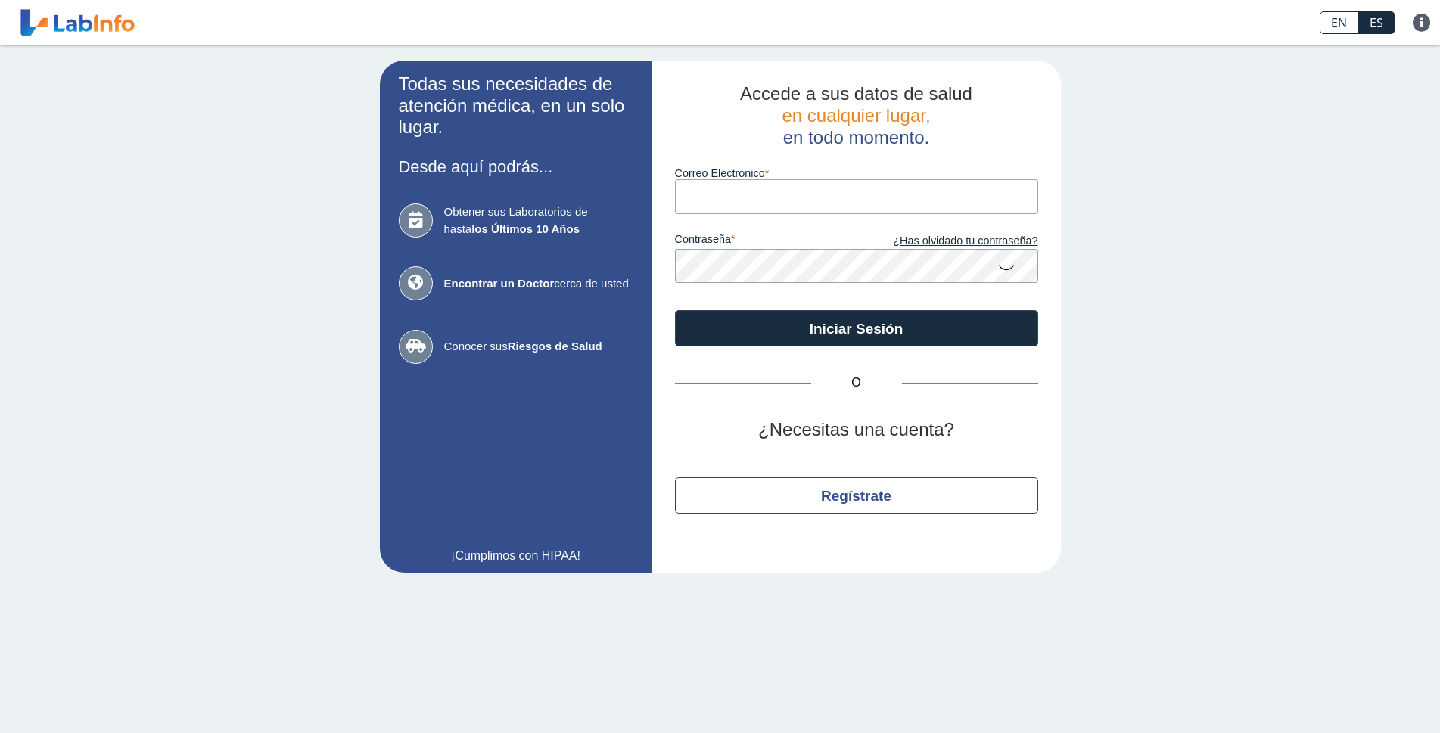  What do you see at coordinates (516, 556) in the screenshot?
I see `a: ¡Cumplimos con HIPAA!` at bounding box center [516, 556].